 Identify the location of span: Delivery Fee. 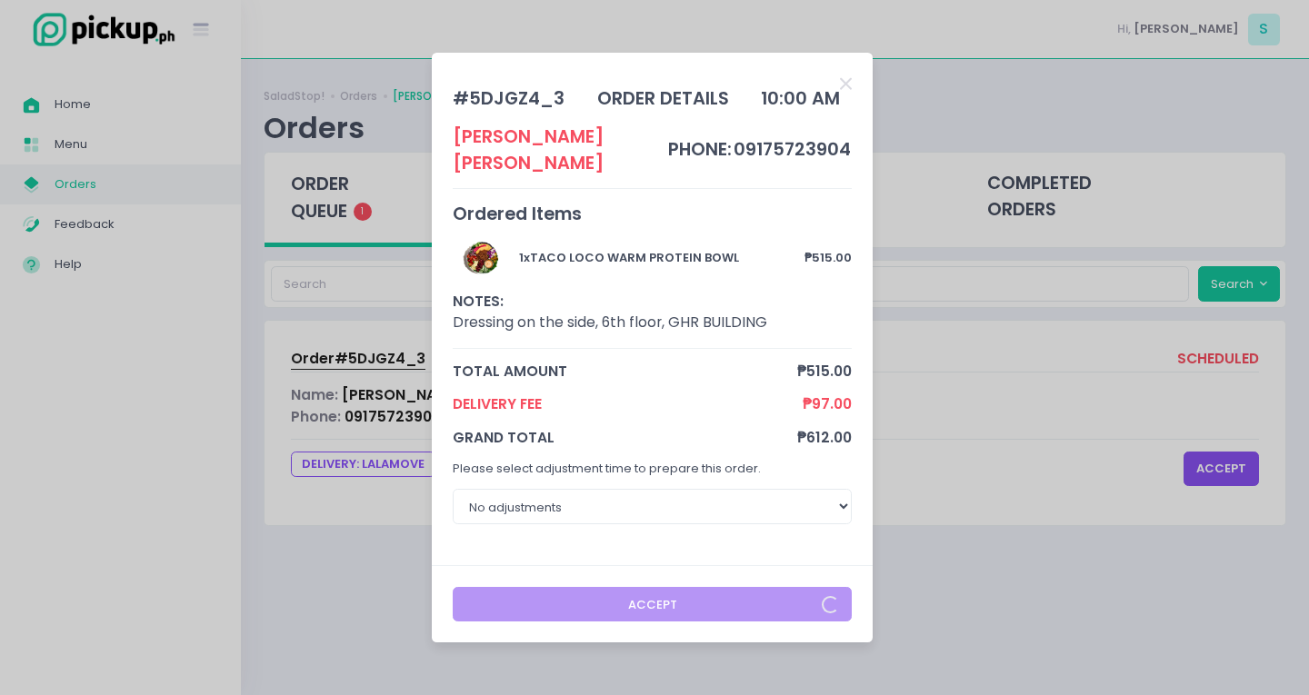
(628, 404).